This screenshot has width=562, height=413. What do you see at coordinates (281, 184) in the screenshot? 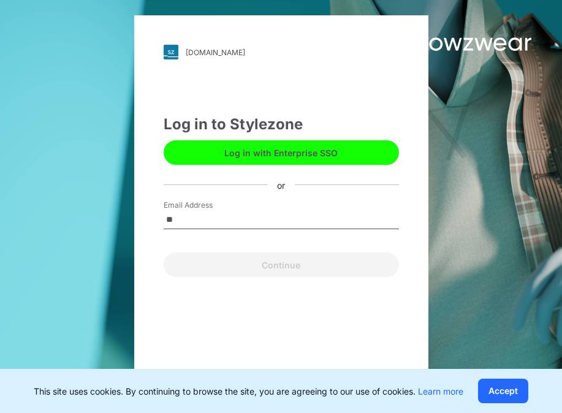
I see `div: or` at bounding box center [281, 184].